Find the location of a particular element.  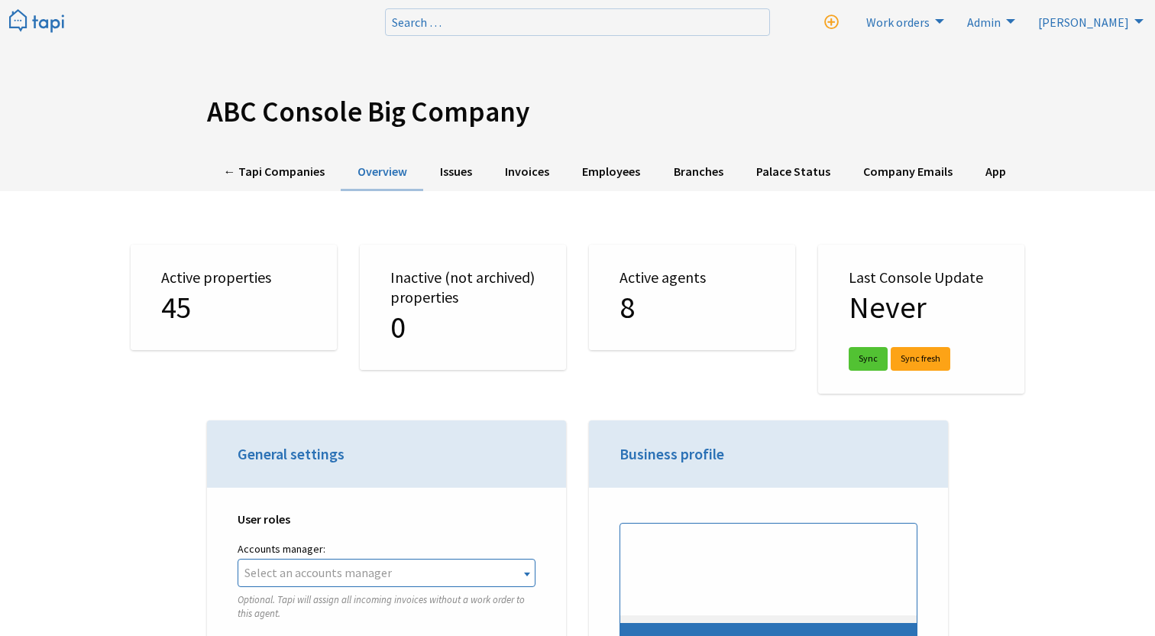

a: Admin is located at coordinates (989, 21).